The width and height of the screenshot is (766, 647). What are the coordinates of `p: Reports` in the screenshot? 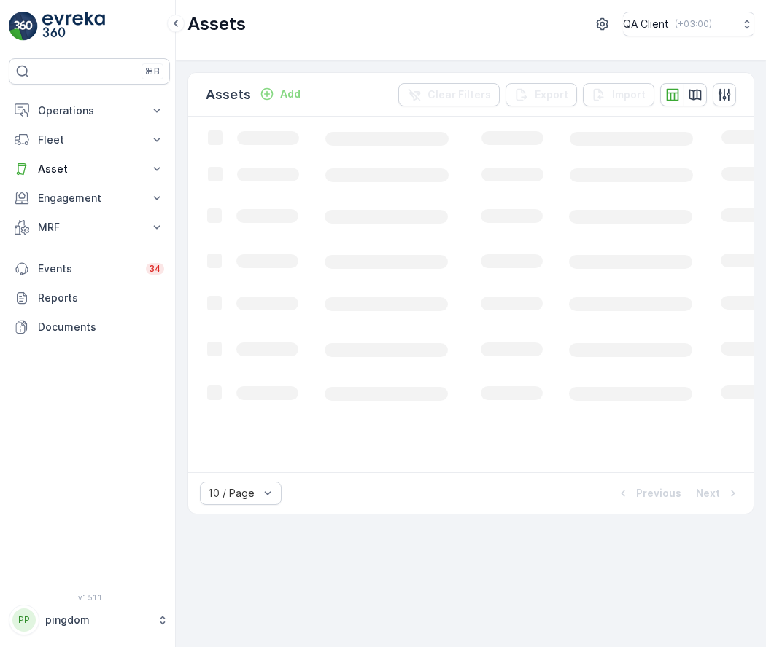 It's located at (101, 298).